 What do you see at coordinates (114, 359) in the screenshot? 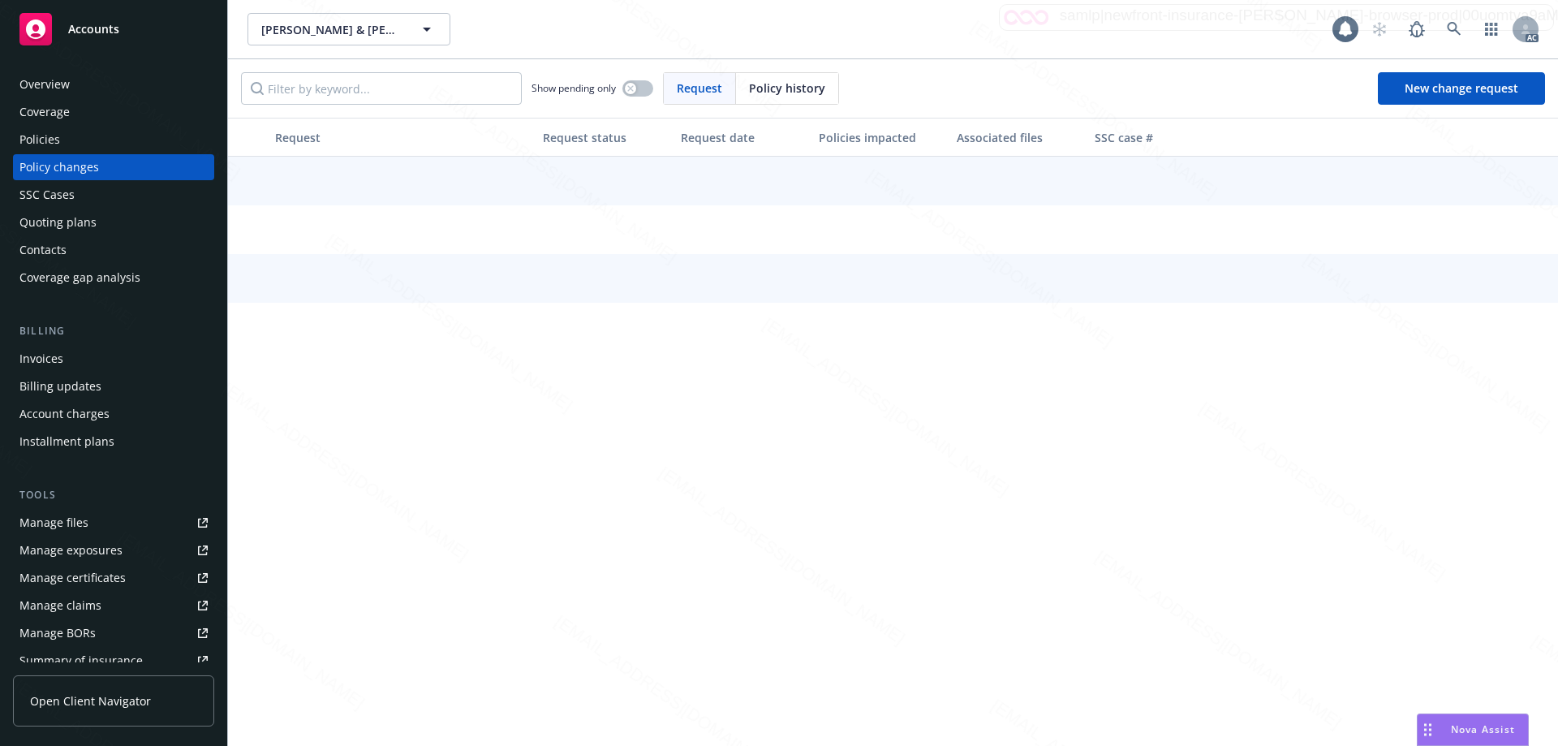
I see `a: Invoices` at bounding box center [114, 359].